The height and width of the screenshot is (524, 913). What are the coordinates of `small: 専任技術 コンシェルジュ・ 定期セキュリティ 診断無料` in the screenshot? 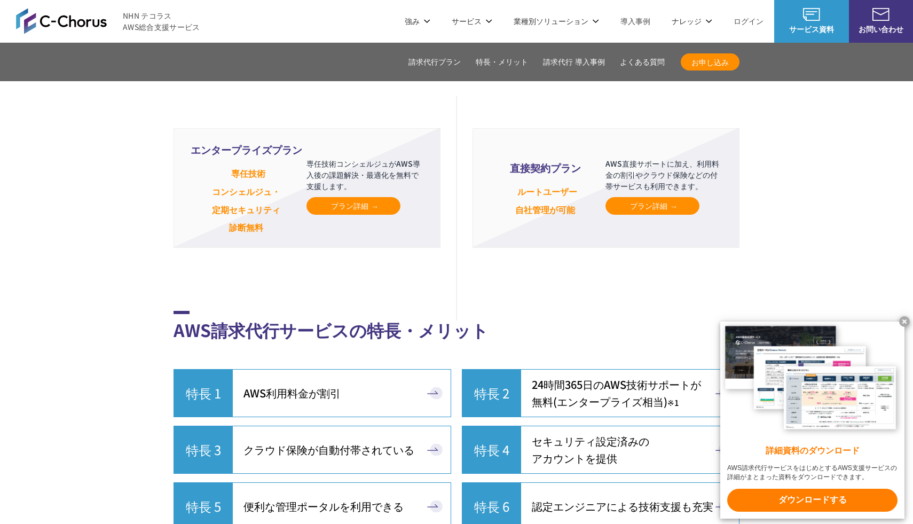 It's located at (246, 200).